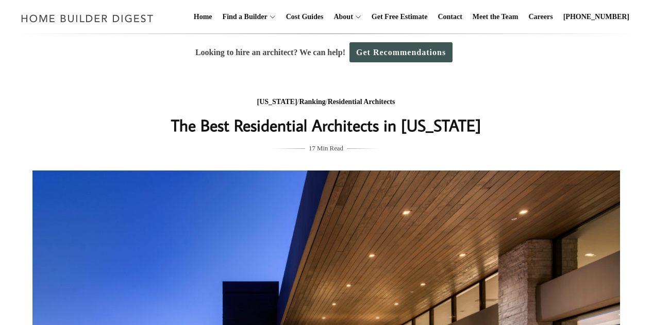  Describe the element at coordinates (449, 17) in the screenshot. I see `a: Contact` at that location.